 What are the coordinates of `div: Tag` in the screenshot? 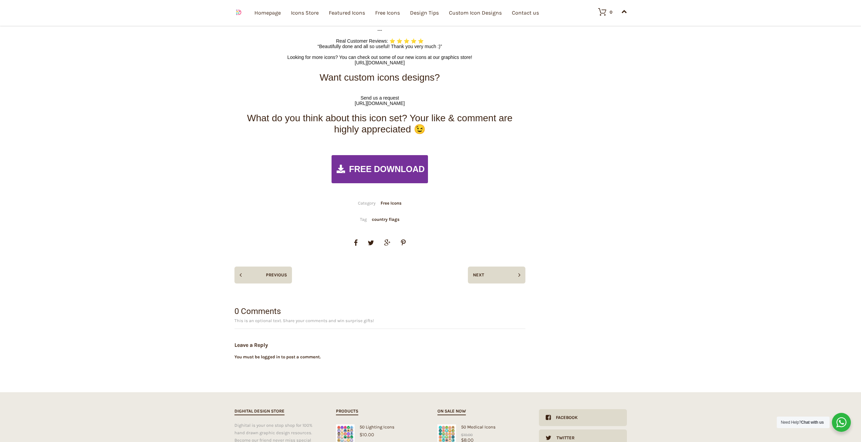 It's located at (380, 219).